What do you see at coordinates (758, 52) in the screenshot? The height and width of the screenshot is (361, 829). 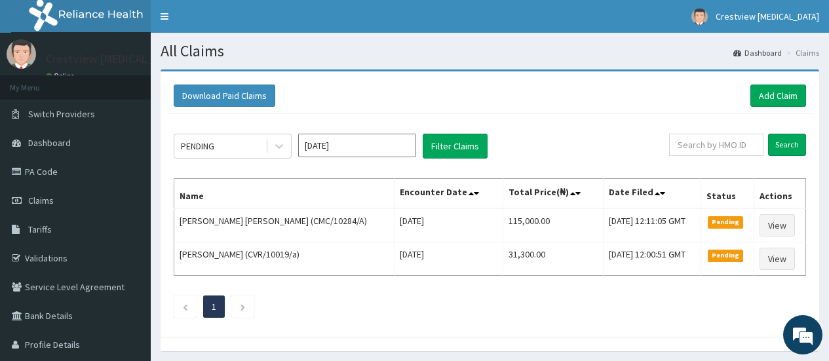 I see `a: Dashboard` at bounding box center [758, 52].